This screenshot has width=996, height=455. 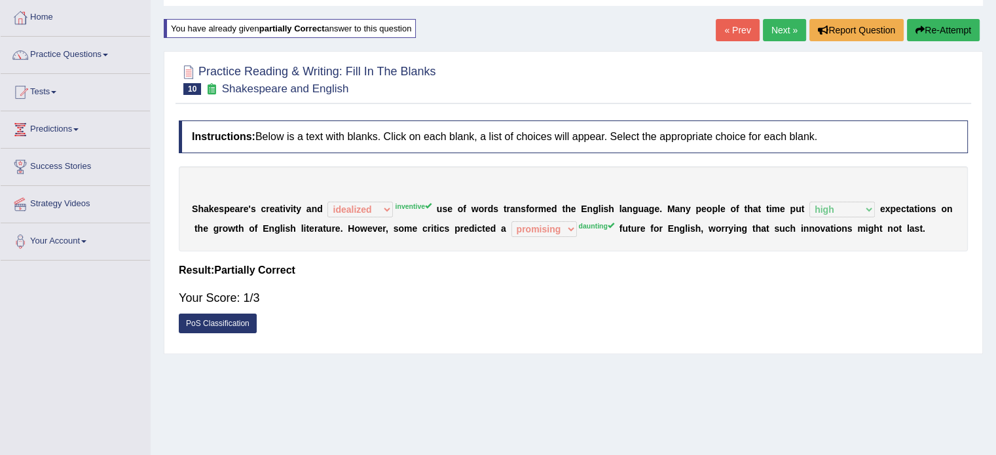 What do you see at coordinates (573, 137) in the screenshot?
I see `h4: Below is a text with blanks. Click on each blank, a list of choices will appear. Select the appro...` at bounding box center [573, 137].